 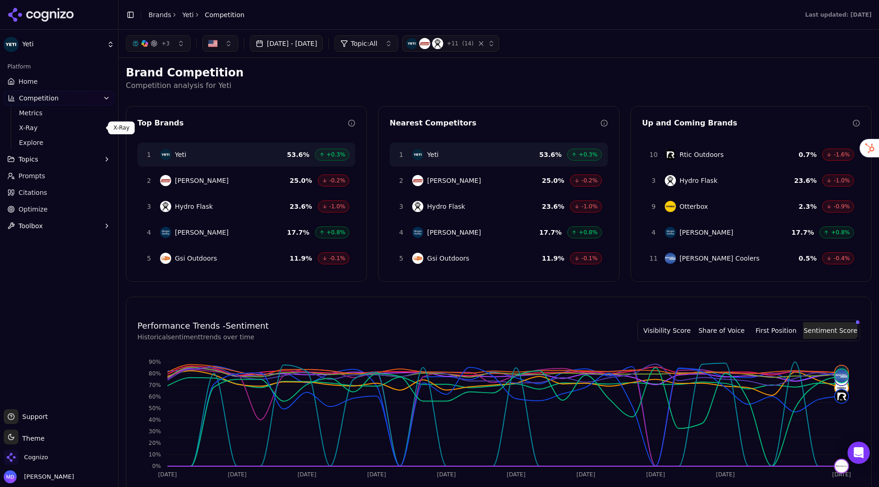 I want to click on tspan: 60%, so click(x=155, y=397).